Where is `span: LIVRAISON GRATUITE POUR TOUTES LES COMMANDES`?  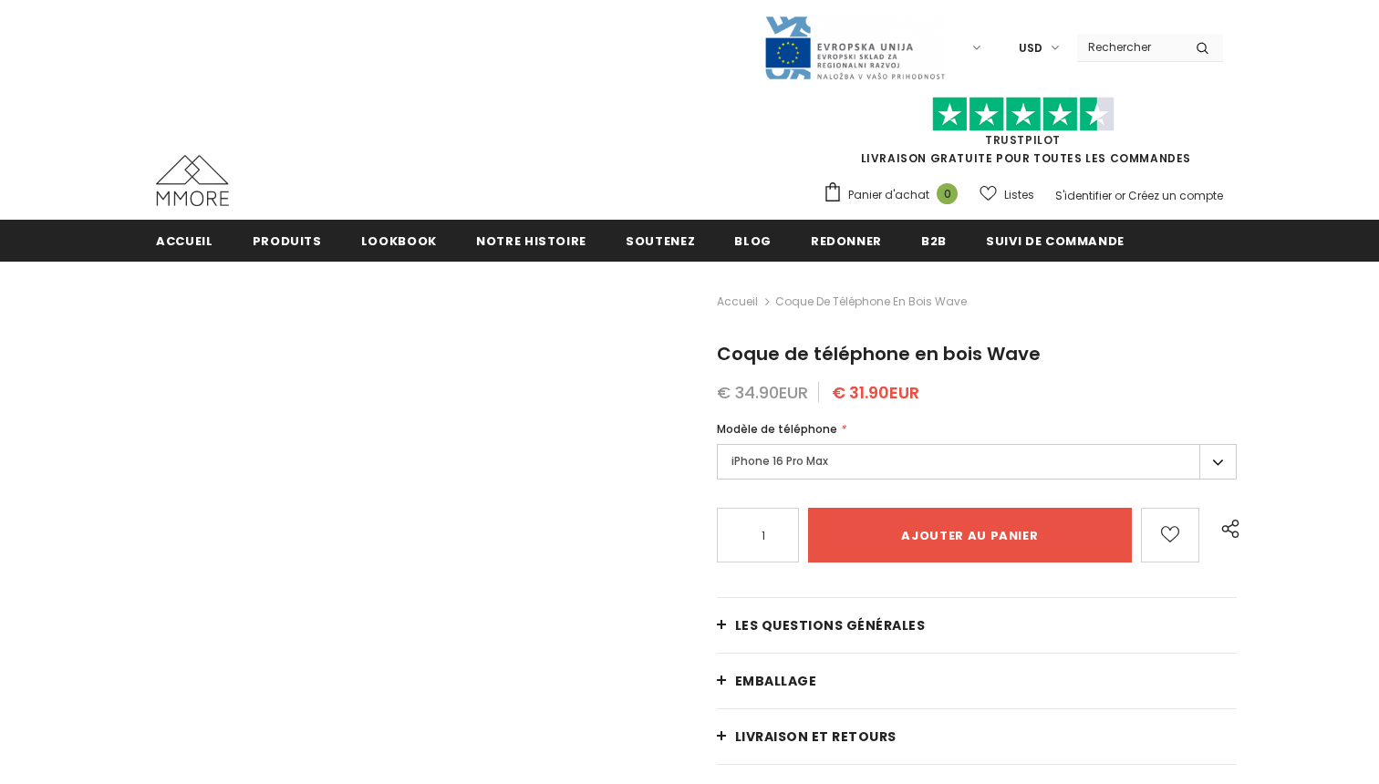 span: LIVRAISON GRATUITE POUR TOUTES LES COMMANDES is located at coordinates (1022, 135).